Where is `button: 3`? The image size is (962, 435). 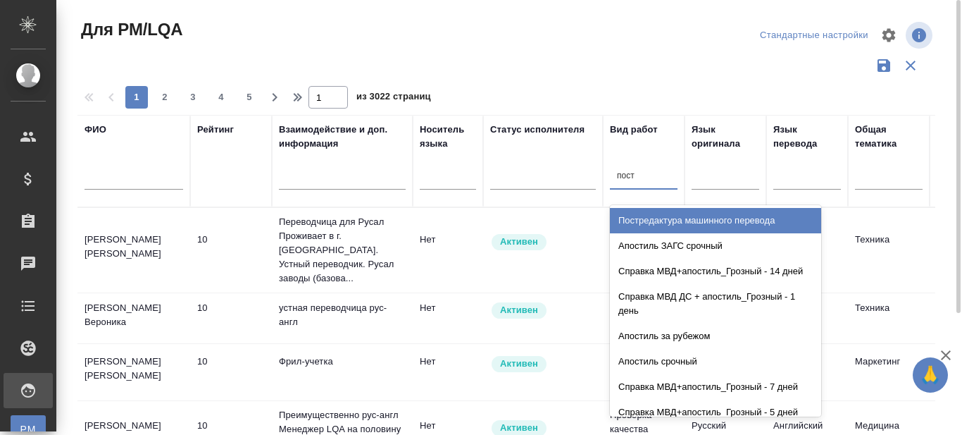 button: 3 is located at coordinates (193, 97).